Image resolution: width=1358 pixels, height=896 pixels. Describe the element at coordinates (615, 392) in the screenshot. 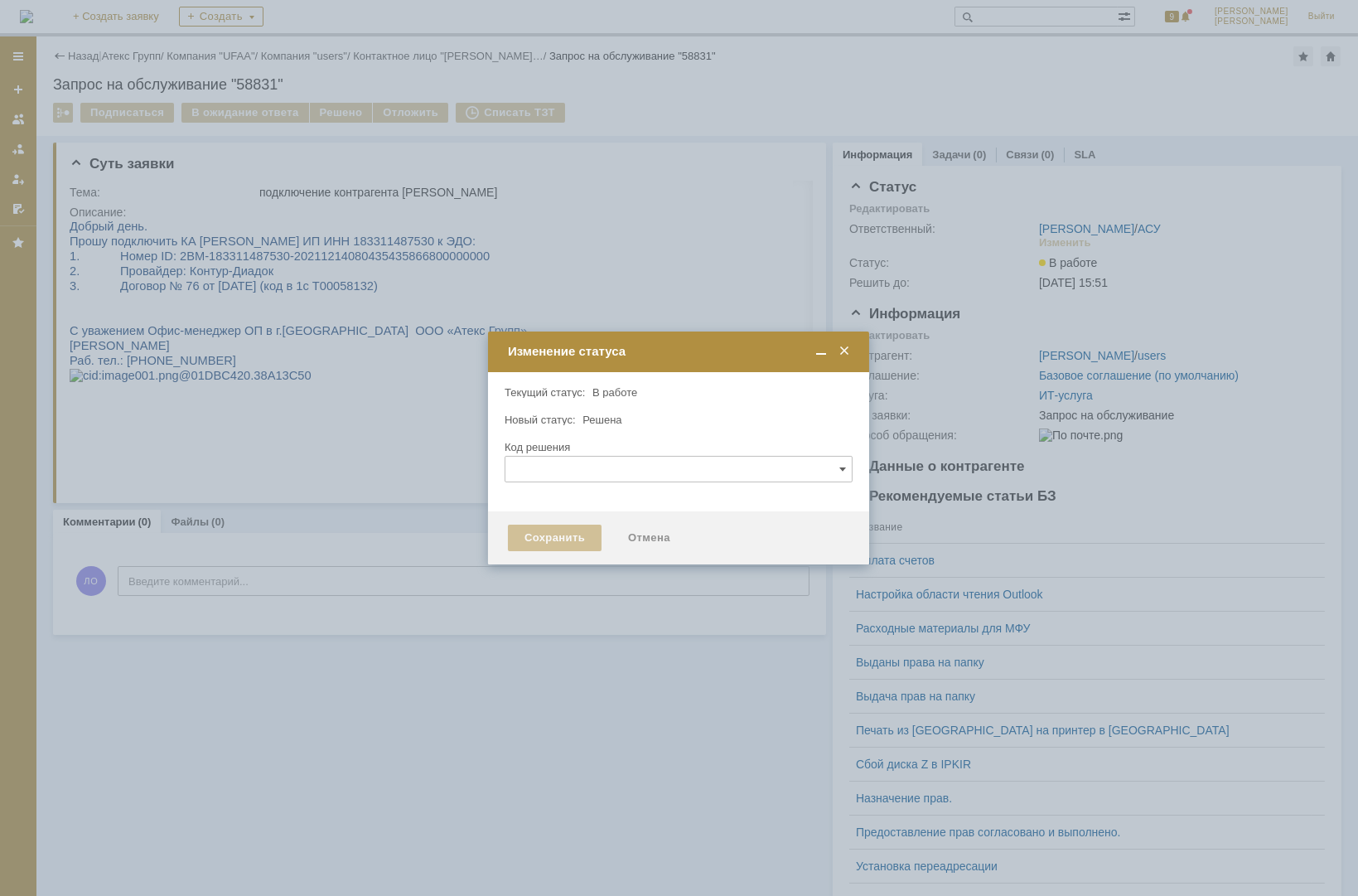

I see `span: В работе` at that location.